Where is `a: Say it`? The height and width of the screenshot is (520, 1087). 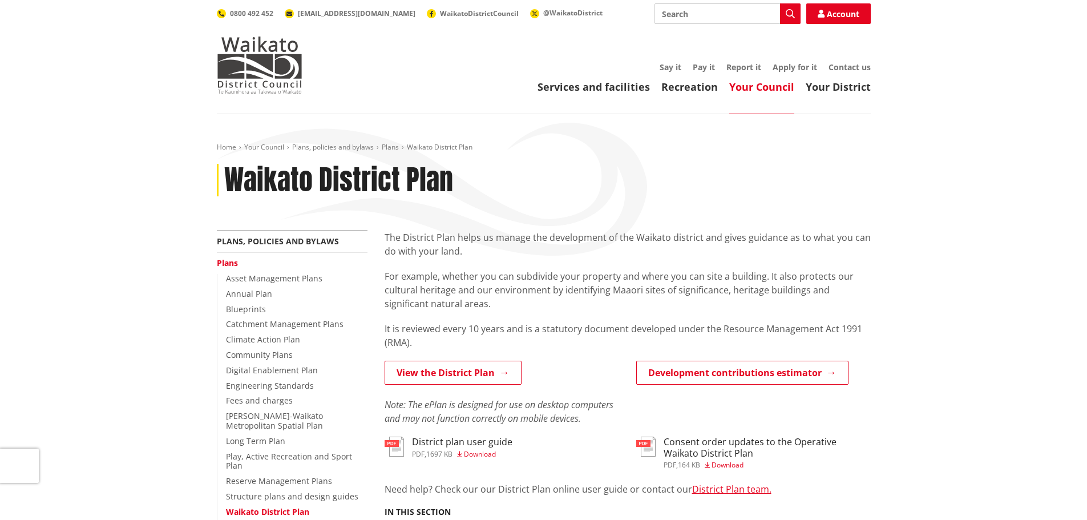
a: Say it is located at coordinates (670, 67).